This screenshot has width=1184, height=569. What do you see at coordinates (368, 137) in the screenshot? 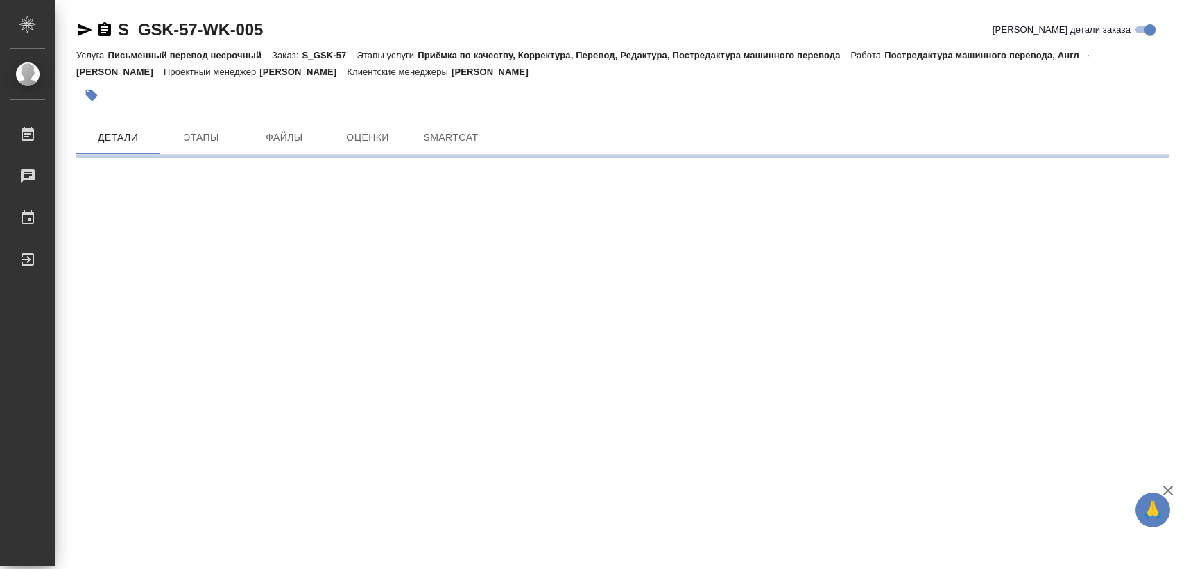
I see `span: Оценки` at bounding box center [368, 137].